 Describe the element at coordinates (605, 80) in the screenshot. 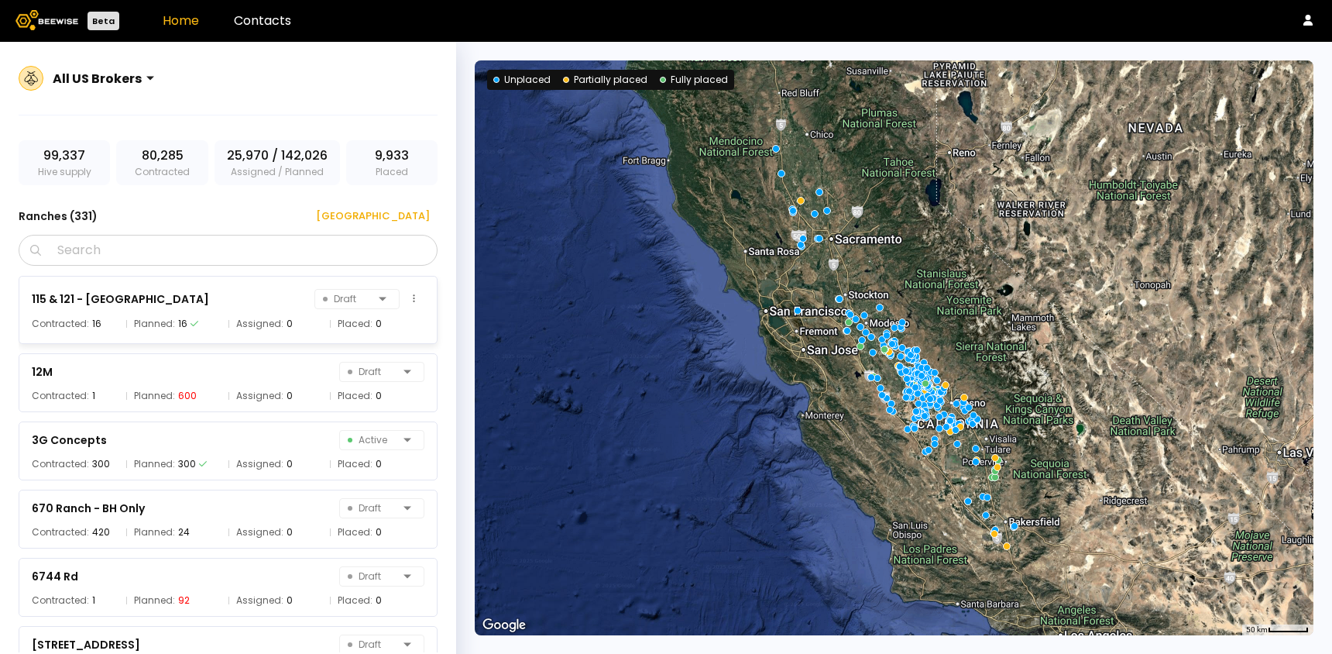

I see `div: Partially placed` at that location.